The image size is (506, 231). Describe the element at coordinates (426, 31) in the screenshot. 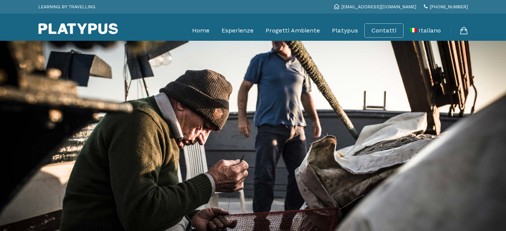

I see `a: Italiano` at that location.